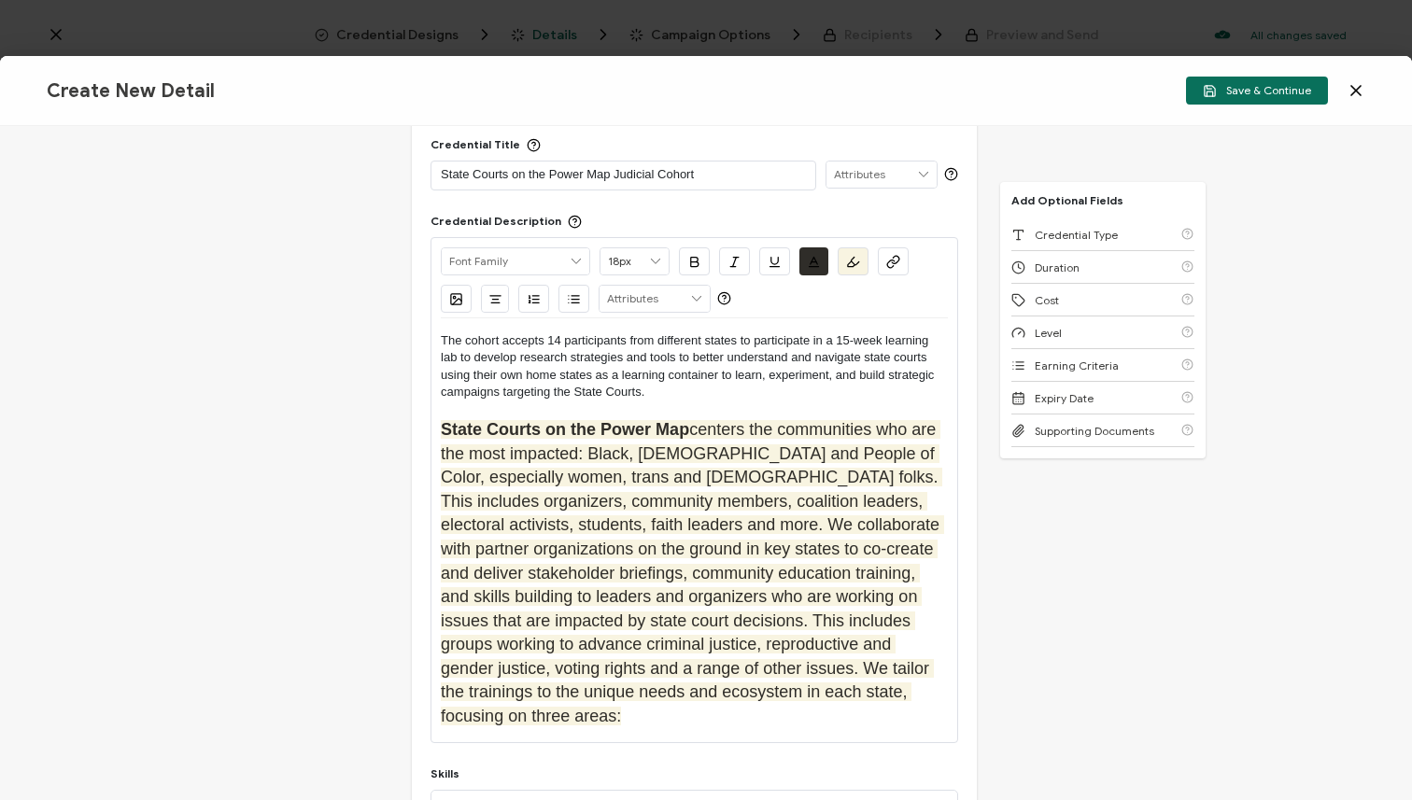 This screenshot has height=800, width=1412. What do you see at coordinates (1064, 398) in the screenshot?
I see `span: Expiry Date` at bounding box center [1064, 398].